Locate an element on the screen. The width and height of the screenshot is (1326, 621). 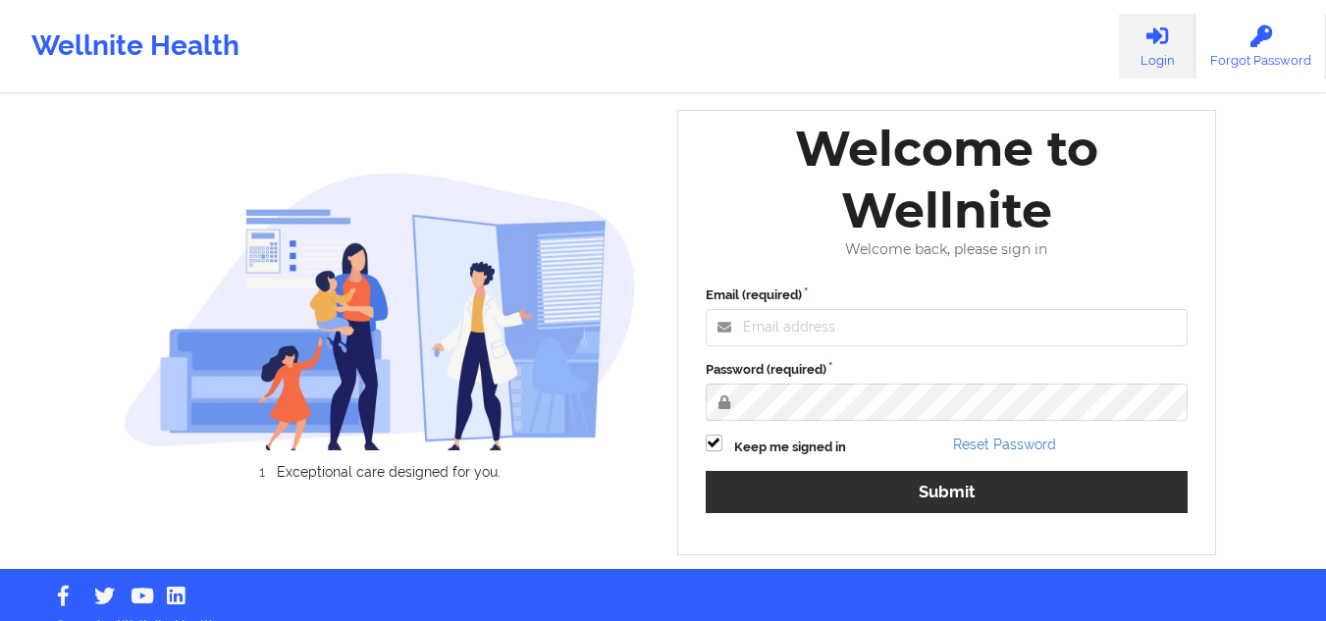
li: Exceptional care designed for you. is located at coordinates (389, 472).